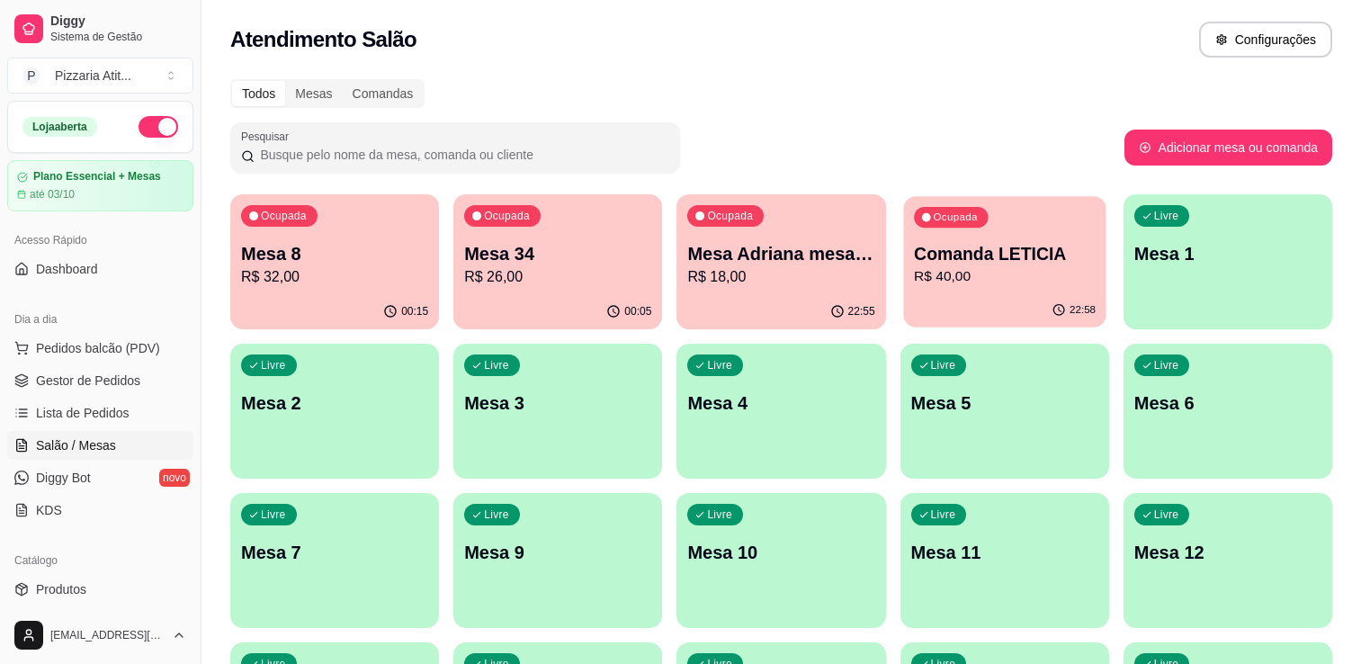 The image size is (1361, 664). Describe the element at coordinates (100, 381) in the screenshot. I see `a: Gestor de Pedidos` at that location.